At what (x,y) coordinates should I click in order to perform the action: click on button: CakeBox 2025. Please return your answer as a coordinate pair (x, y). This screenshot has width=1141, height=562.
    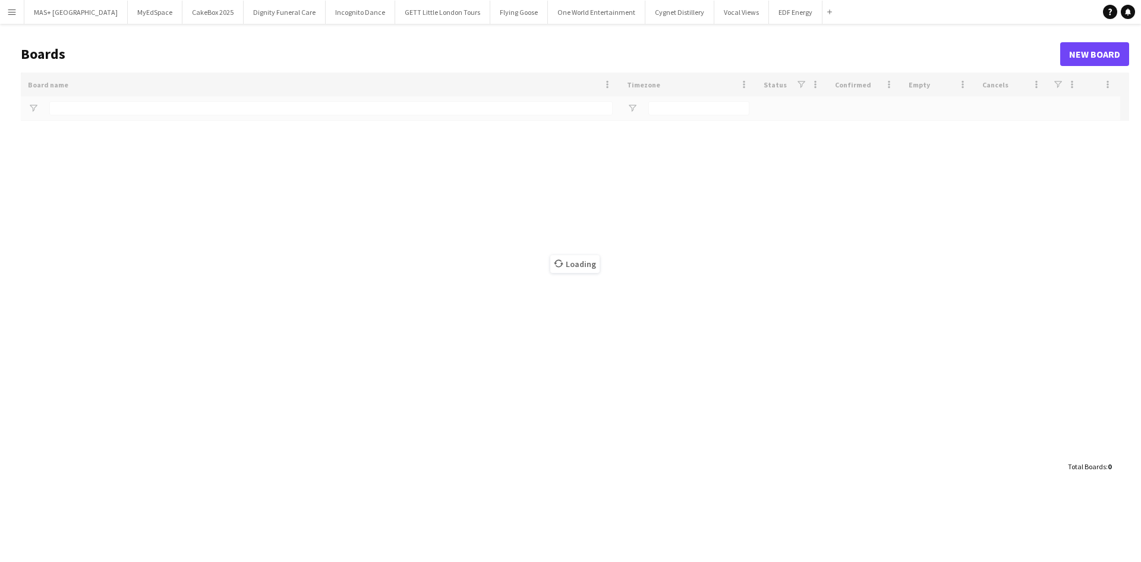
    Looking at the image, I should click on (213, 12).